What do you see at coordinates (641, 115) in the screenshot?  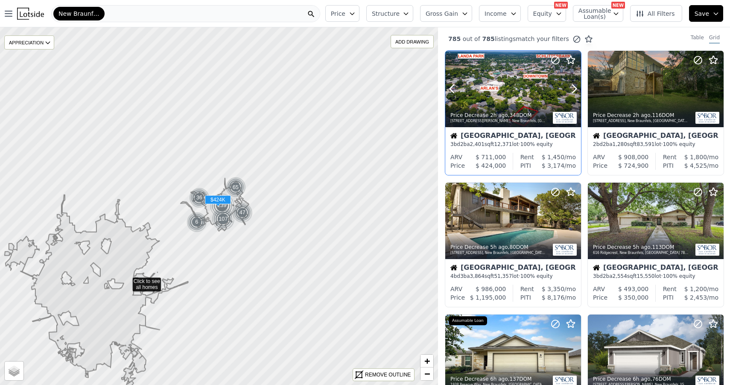 I see `div: Price Decrease , 116 DOM` at bounding box center [641, 115].